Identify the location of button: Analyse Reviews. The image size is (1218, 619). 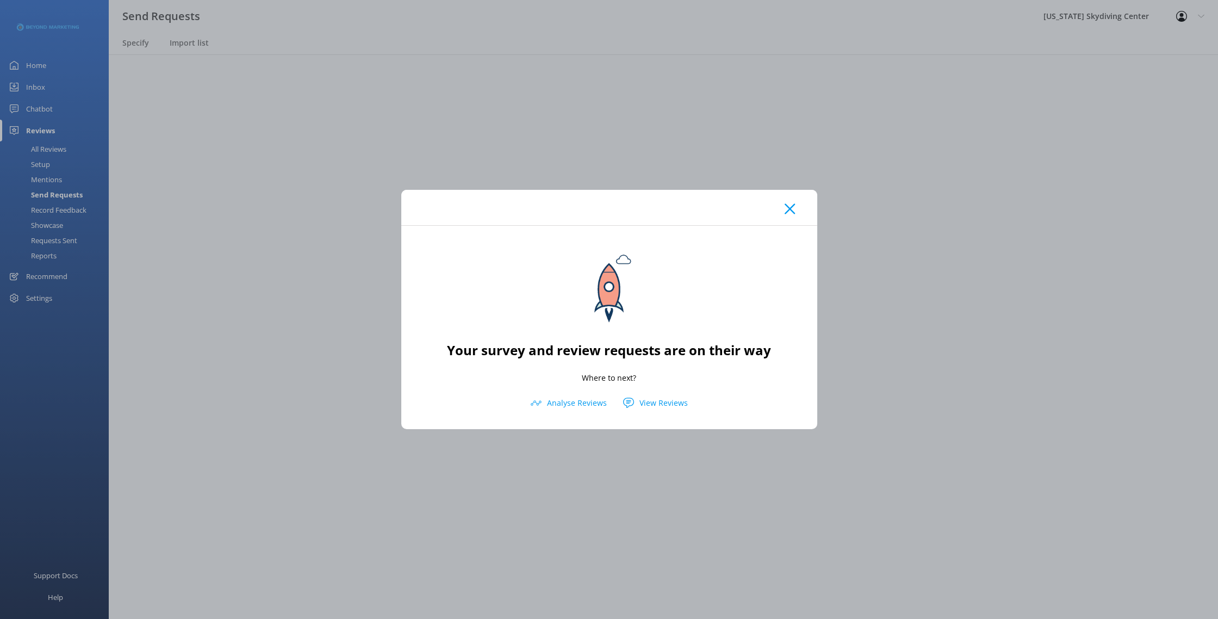
(569, 403).